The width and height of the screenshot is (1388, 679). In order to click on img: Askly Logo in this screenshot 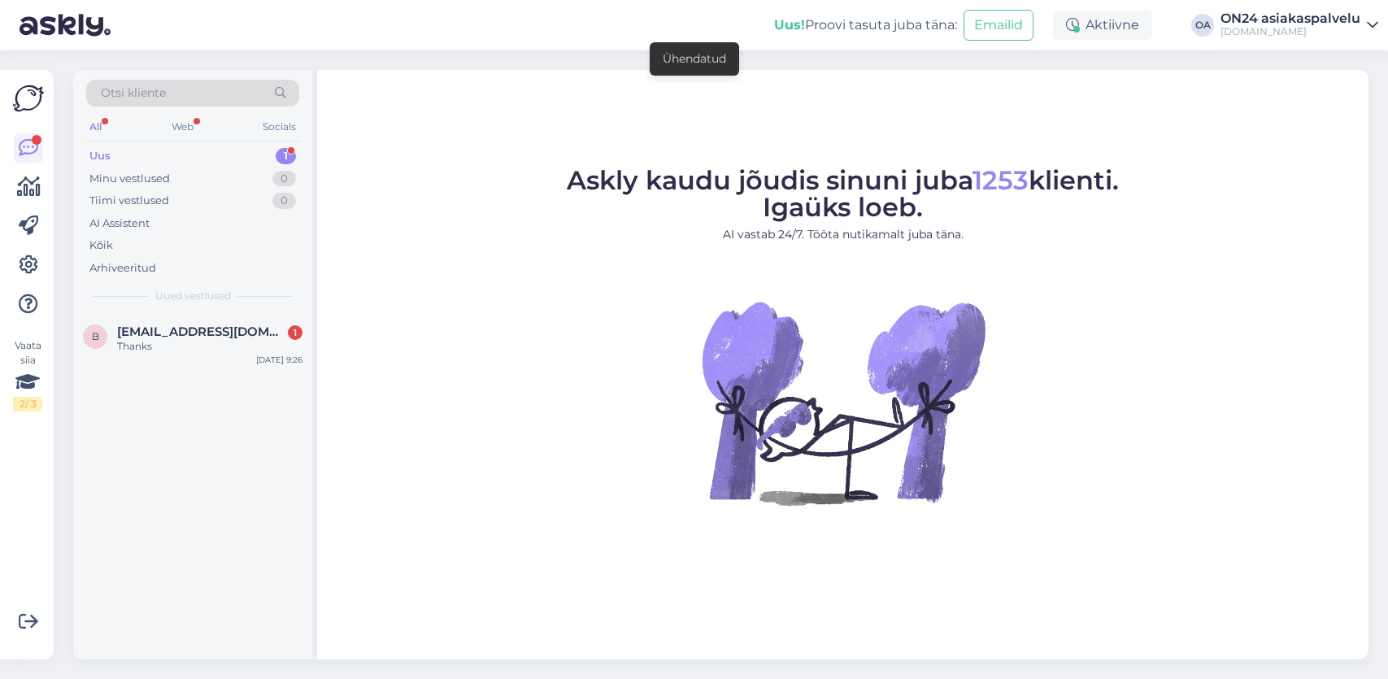, I will do `click(28, 98)`.